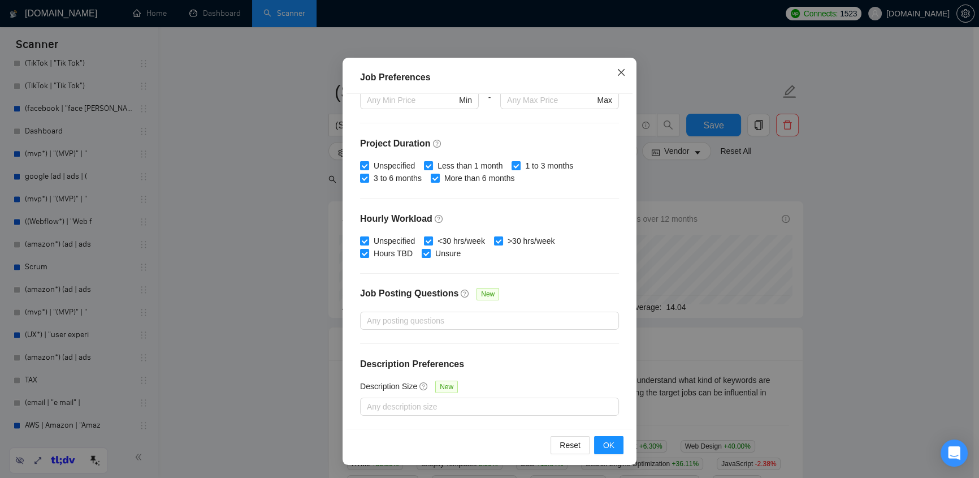 The image size is (979, 478). What do you see at coordinates (551, 100) in the screenshot?
I see `input: Any Max Price` at bounding box center [551, 100].